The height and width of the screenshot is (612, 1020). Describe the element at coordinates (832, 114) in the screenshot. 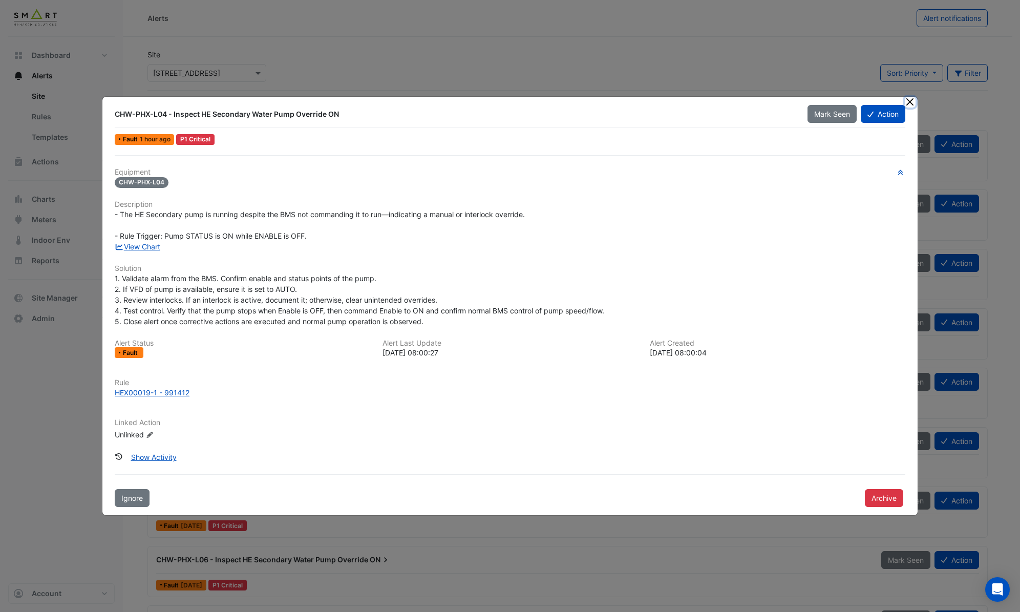

I see `button: Mark Seen` at that location.